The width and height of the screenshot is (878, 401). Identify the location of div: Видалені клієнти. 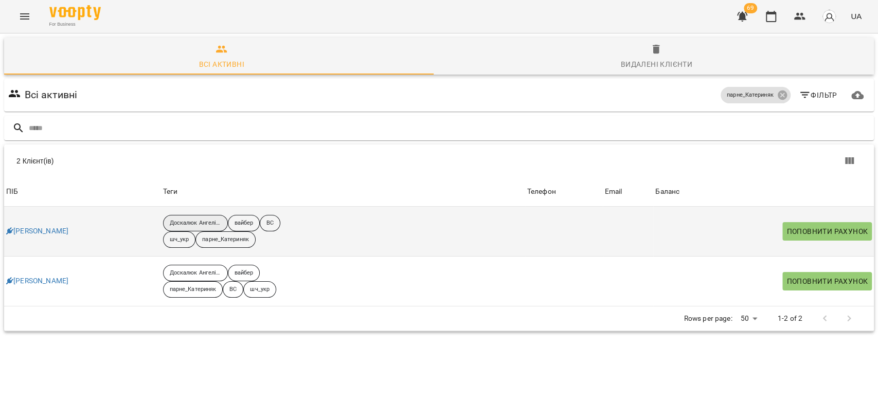
(656, 64).